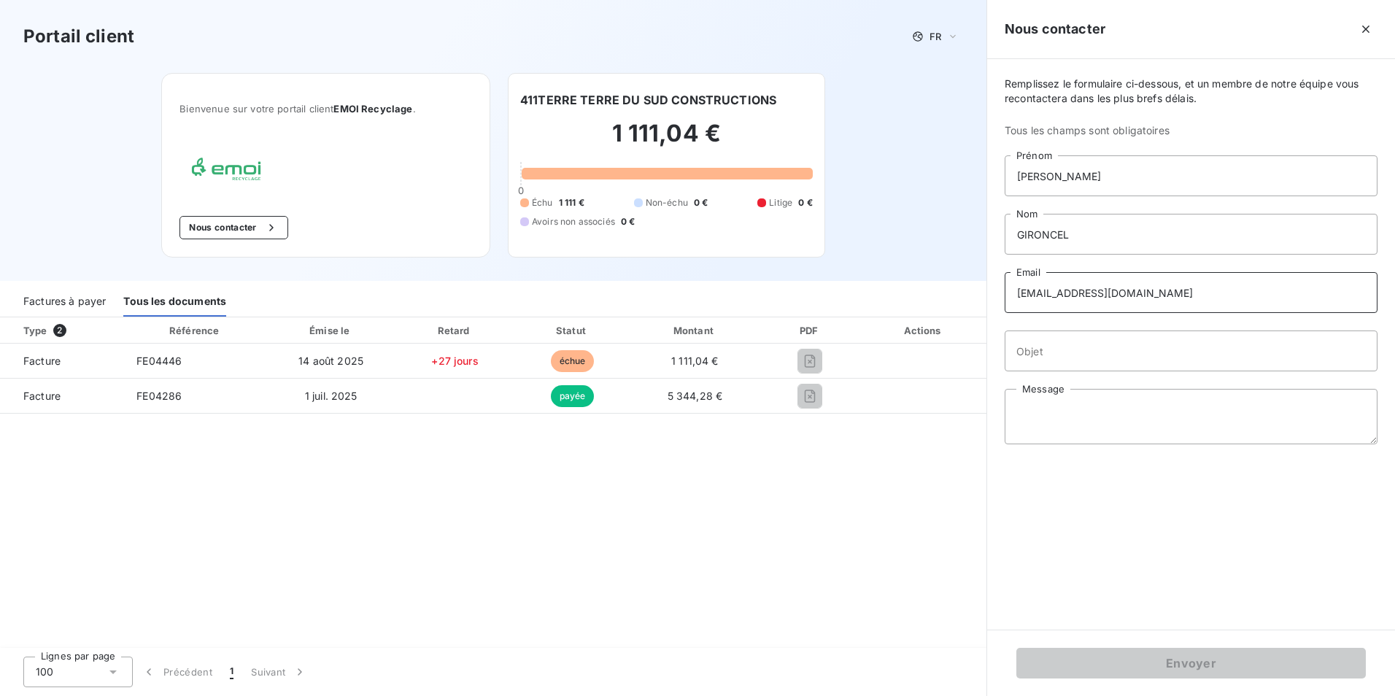 This screenshot has width=1395, height=696. What do you see at coordinates (174, 301) in the screenshot?
I see `div: Tous les documents` at bounding box center [174, 301].